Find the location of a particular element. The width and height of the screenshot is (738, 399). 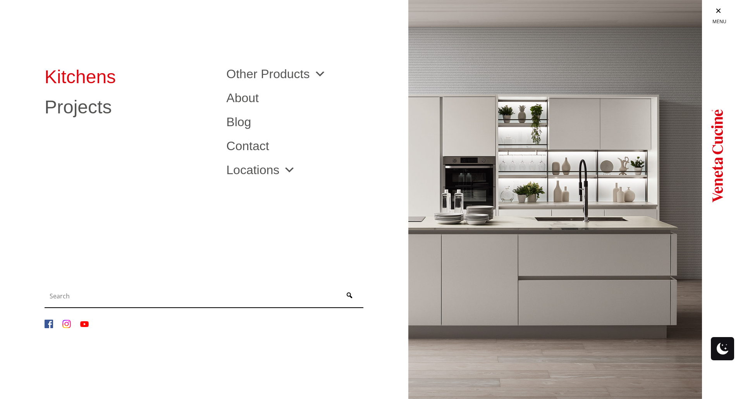

a: Kitchens is located at coordinates (129, 77).